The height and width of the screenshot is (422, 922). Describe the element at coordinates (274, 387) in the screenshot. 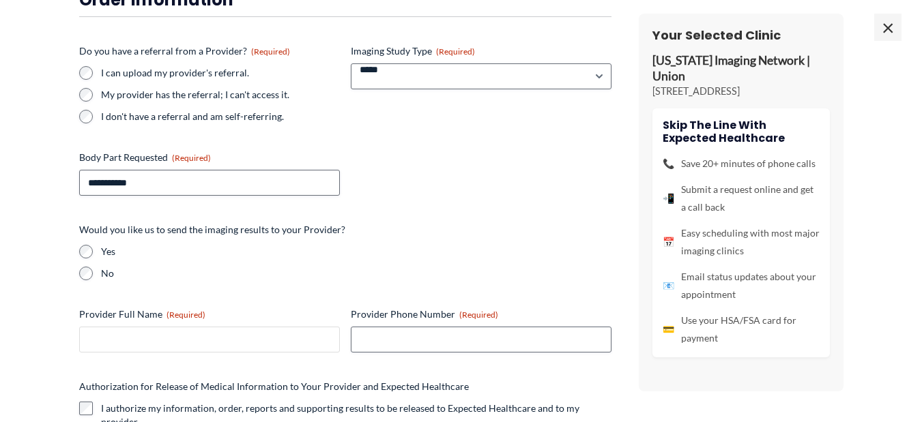

I see `legend: Authorization for Release of Medical Information to Your Provider and Expected Healthcare` at that location.